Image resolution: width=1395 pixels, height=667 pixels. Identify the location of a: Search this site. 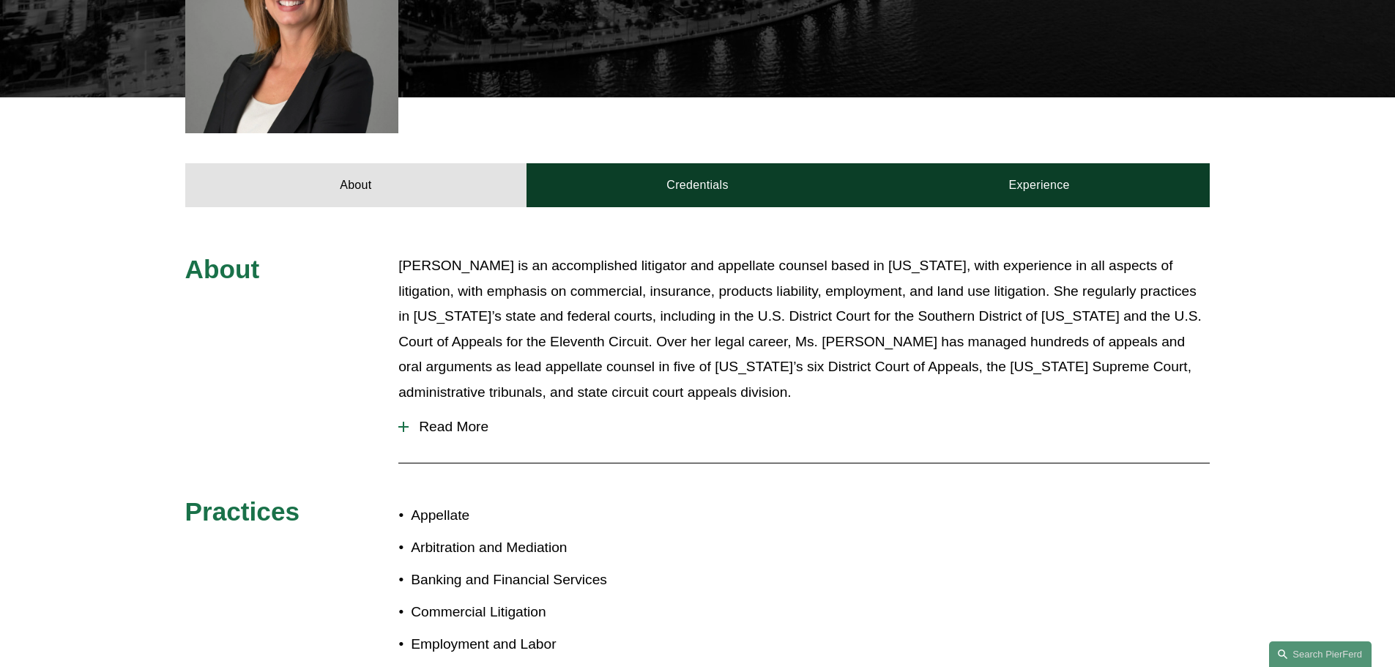
(1320, 654).